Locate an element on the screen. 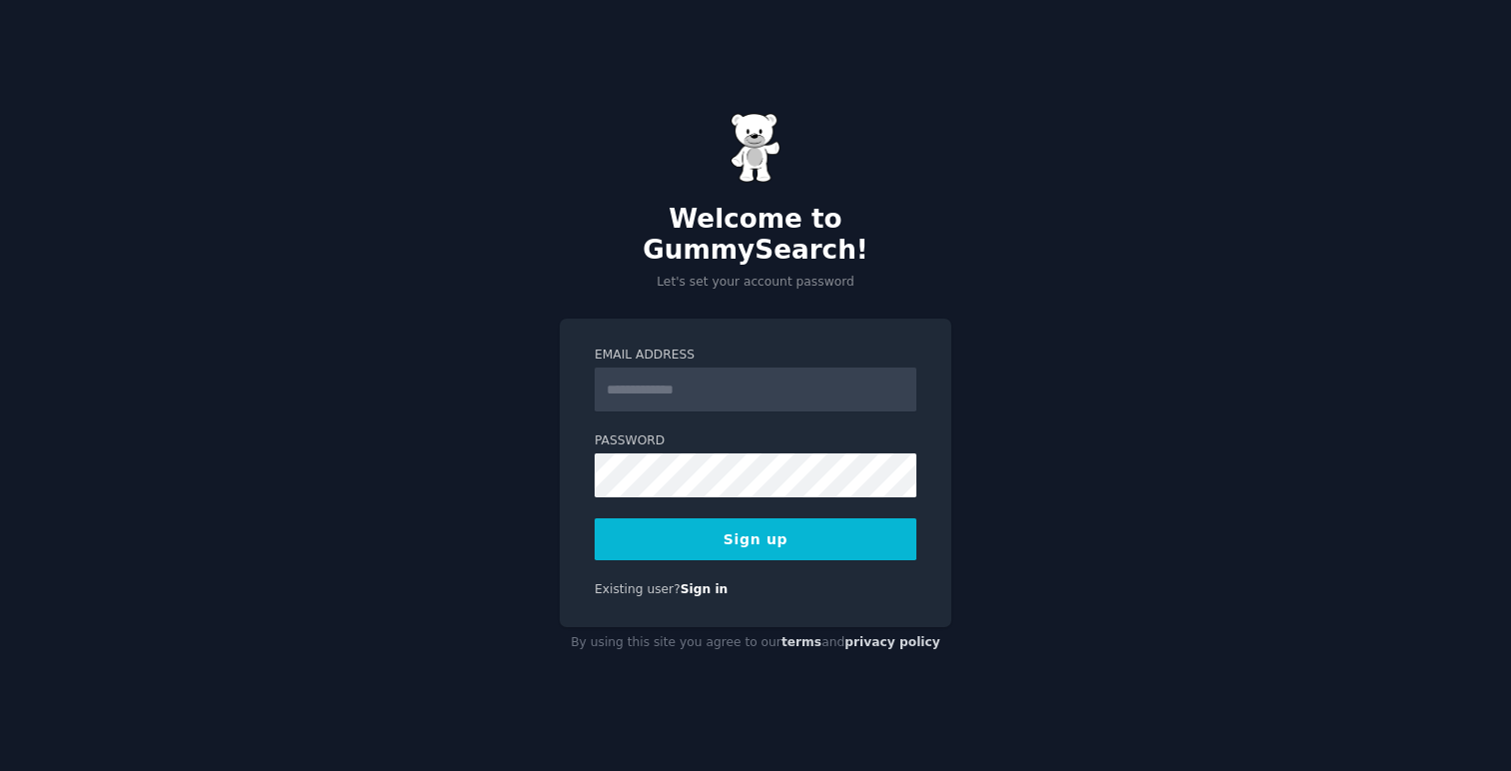 The image size is (1511, 771). button: Sign up is located at coordinates (755, 540).